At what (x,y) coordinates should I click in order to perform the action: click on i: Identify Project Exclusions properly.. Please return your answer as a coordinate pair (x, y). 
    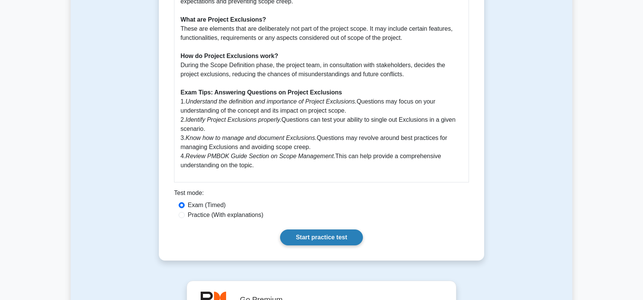
    Looking at the image, I should click on (233, 120).